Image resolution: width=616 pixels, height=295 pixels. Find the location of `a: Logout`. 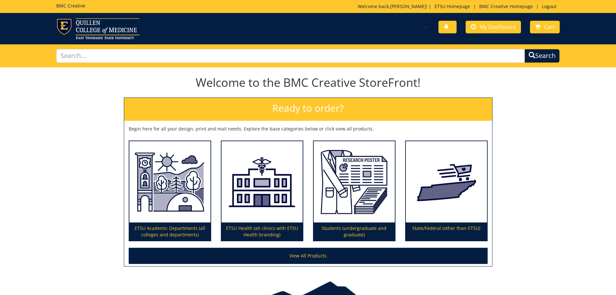

a: Logout is located at coordinates (549, 6).